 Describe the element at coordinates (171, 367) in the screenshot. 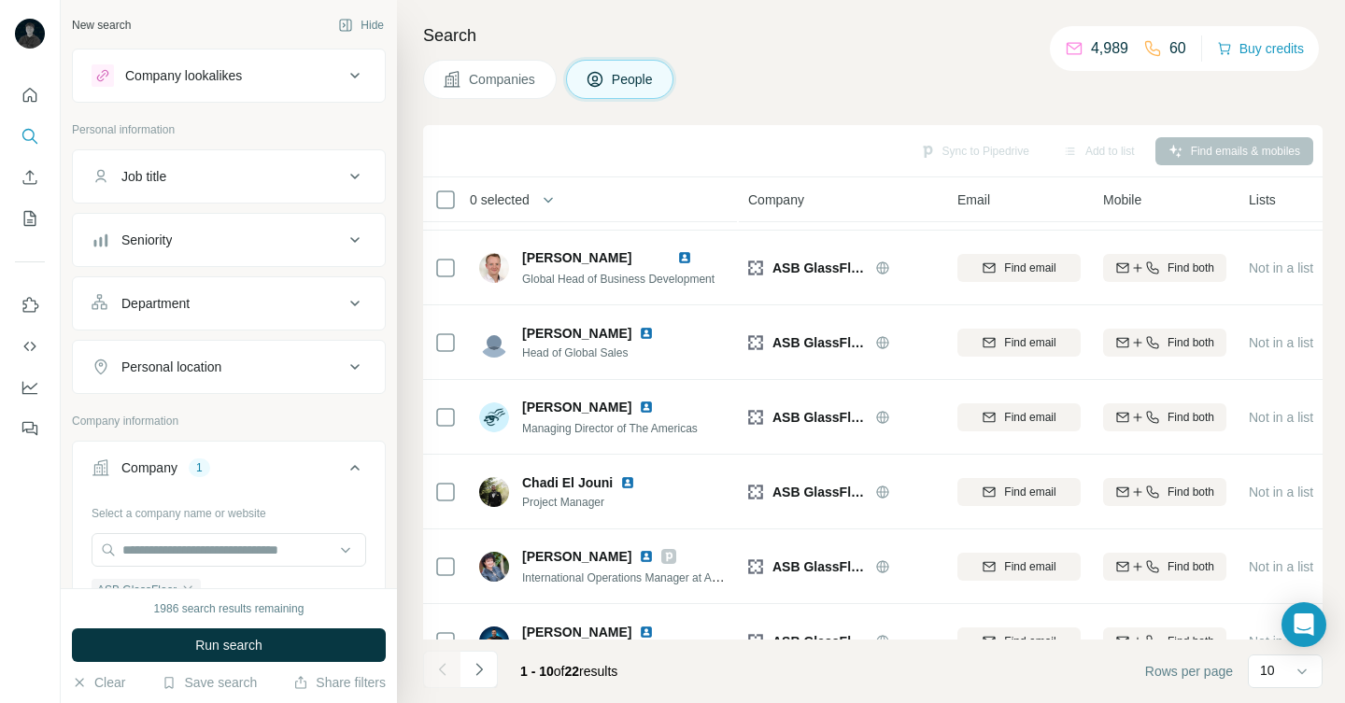

I see `div: Personal location` at that location.